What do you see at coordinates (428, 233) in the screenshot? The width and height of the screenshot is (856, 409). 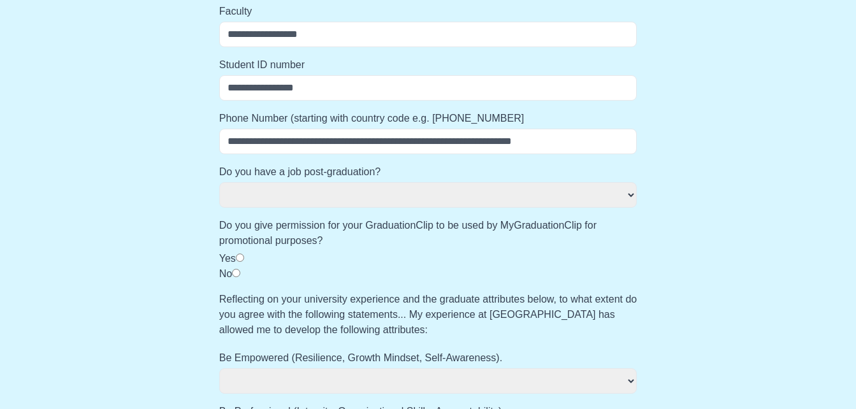 I see `label: Do you give permission for your GraduationClip to be used by MyGraduationClip for promotional pur...` at bounding box center [428, 233].